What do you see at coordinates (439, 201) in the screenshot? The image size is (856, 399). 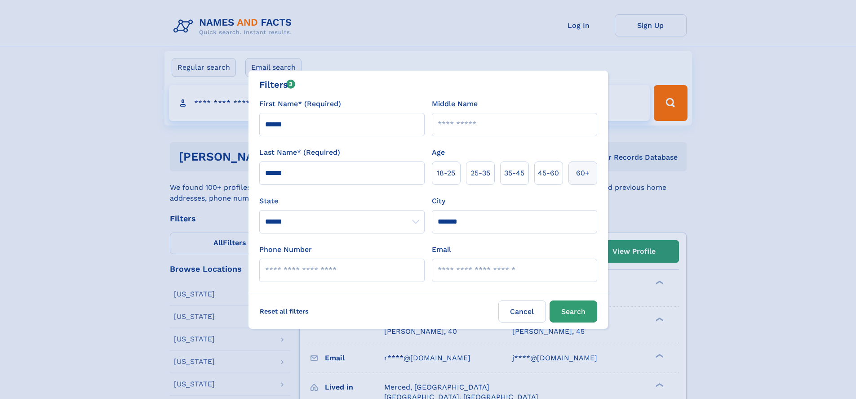 I see `label: City` at bounding box center [439, 201].